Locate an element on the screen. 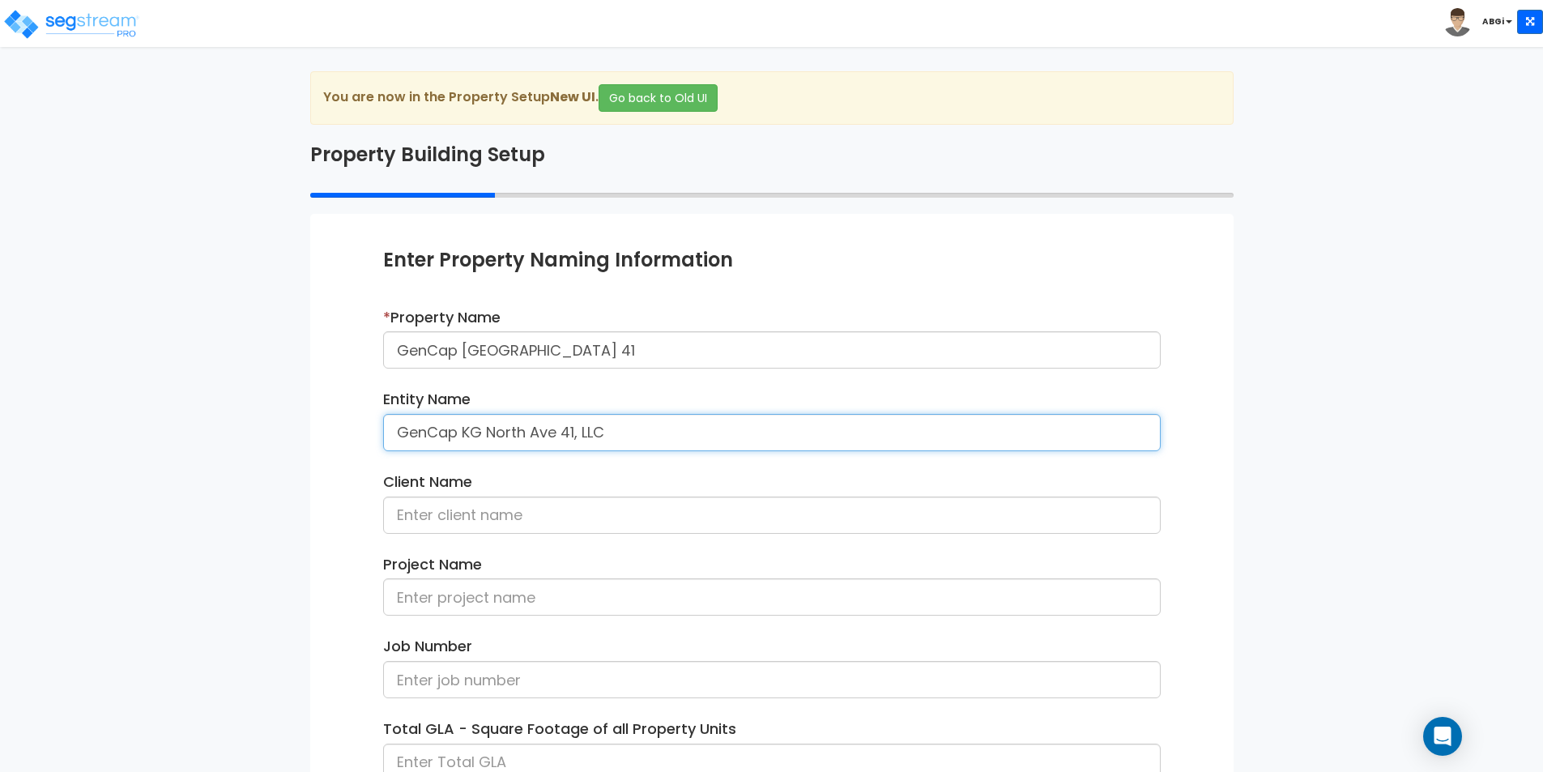  label: Total GLA - Square Footage of all Property Units is located at coordinates (560, 729).